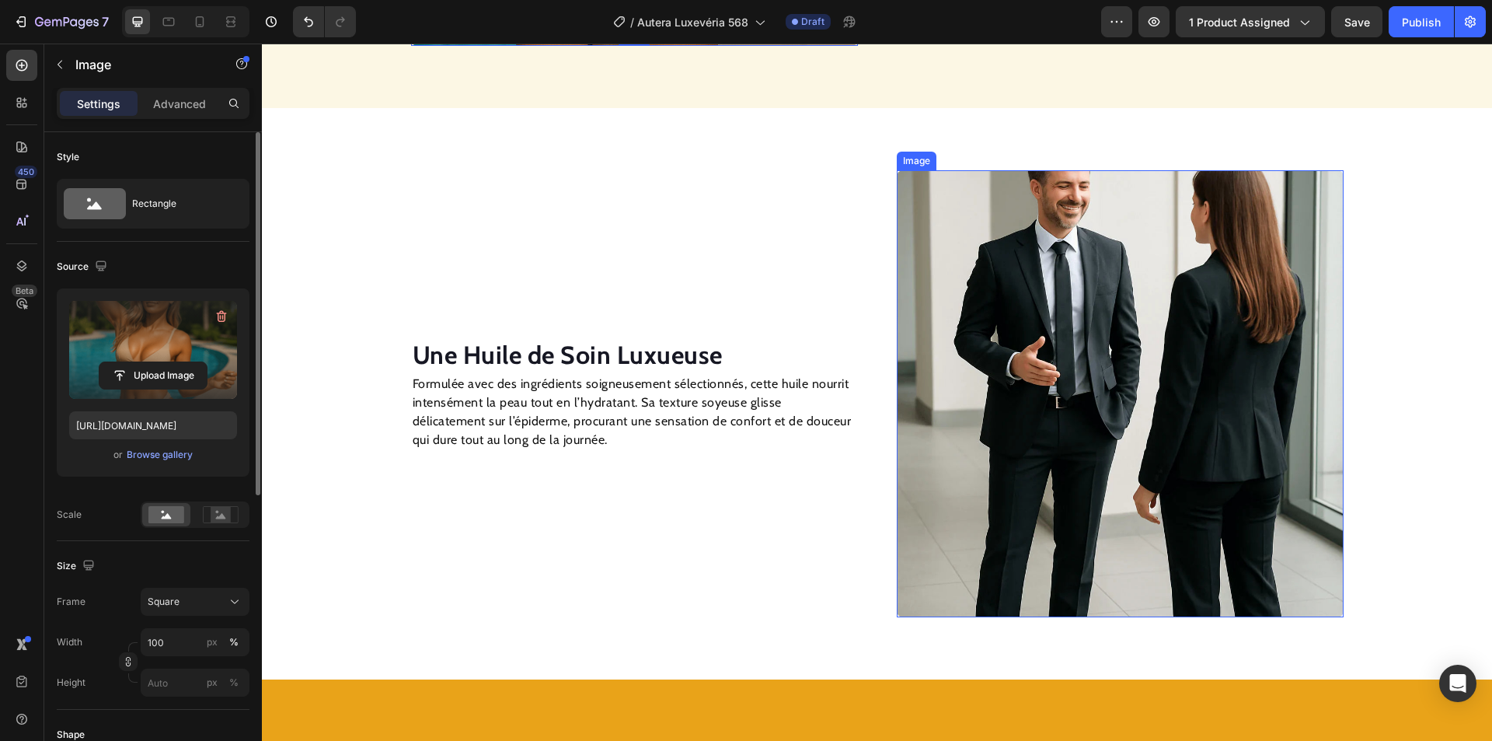 The width and height of the screenshot is (1492, 741). I want to click on p: Settings, so click(99, 103).